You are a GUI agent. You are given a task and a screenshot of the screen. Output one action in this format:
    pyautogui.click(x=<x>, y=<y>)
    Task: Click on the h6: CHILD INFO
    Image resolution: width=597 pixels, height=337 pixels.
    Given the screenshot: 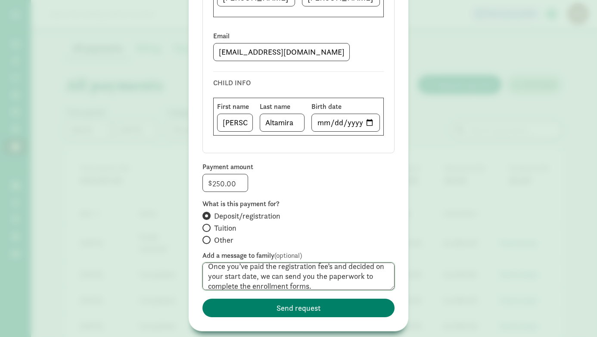 What is the action you would take?
    pyautogui.click(x=298, y=83)
    